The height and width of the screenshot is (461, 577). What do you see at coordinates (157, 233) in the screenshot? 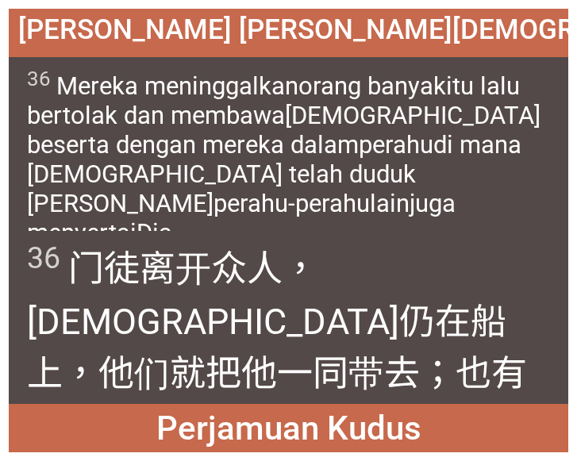
I see `wg3326: Dia.` at bounding box center [157, 233].